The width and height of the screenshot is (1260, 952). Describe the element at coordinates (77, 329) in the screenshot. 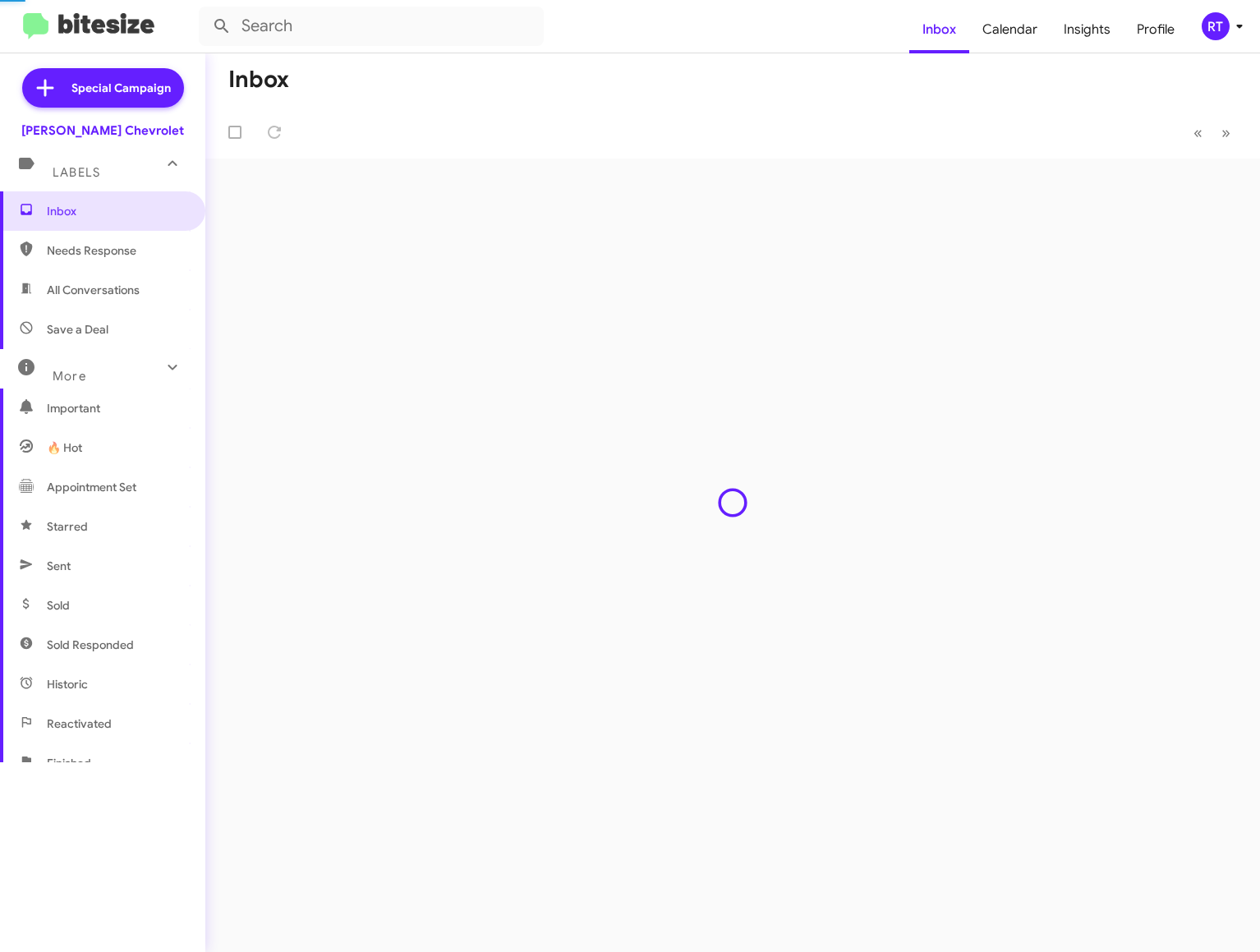

I see `span: Save a Deal` at that location.